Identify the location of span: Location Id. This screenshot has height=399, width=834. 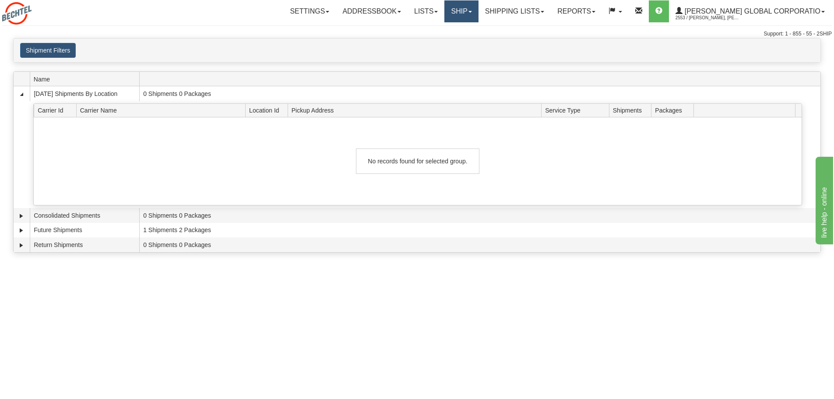
(268, 110).